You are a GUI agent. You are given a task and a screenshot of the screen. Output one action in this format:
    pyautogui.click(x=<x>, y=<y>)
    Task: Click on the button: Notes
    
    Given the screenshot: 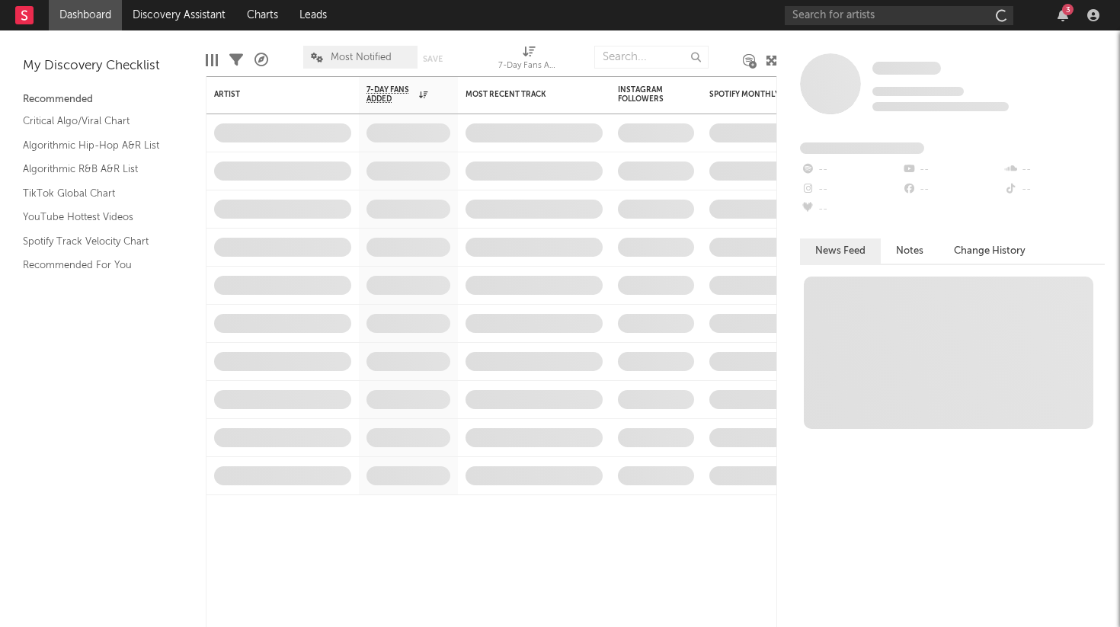 What is the action you would take?
    pyautogui.click(x=909, y=251)
    